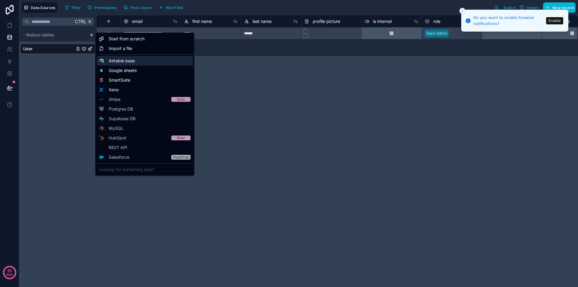 The image size is (578, 287). What do you see at coordinates (102, 157) in the screenshot?
I see `img: Salesforce` at bounding box center [102, 157].